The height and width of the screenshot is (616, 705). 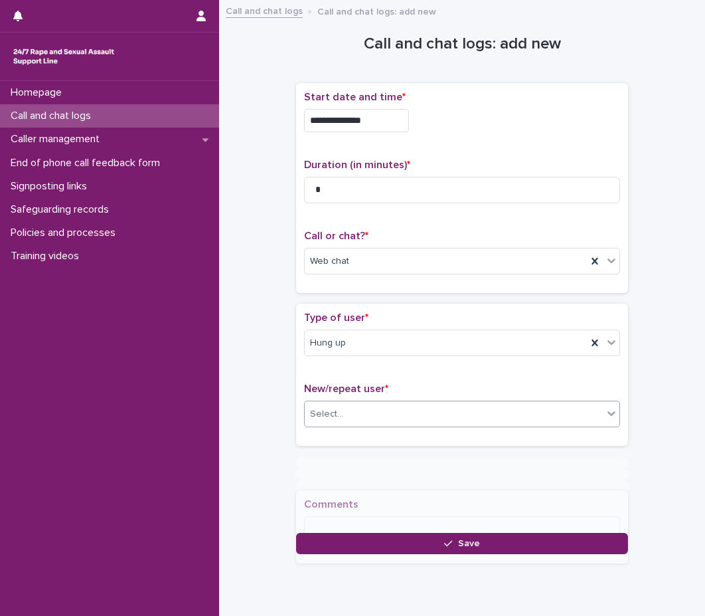 What do you see at coordinates (336, 317) in the screenshot?
I see `span: Type of user` at bounding box center [336, 317].